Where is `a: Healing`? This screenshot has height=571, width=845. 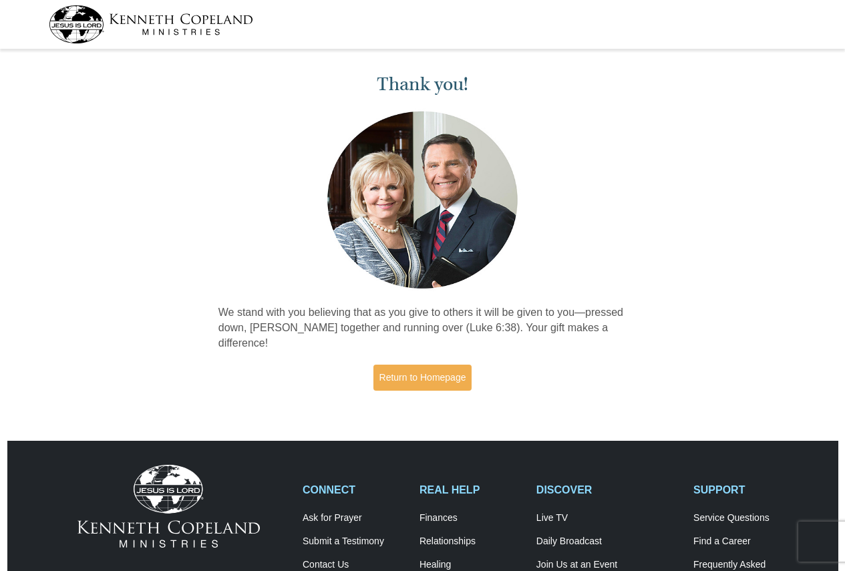 a: Healing is located at coordinates (471, 565).